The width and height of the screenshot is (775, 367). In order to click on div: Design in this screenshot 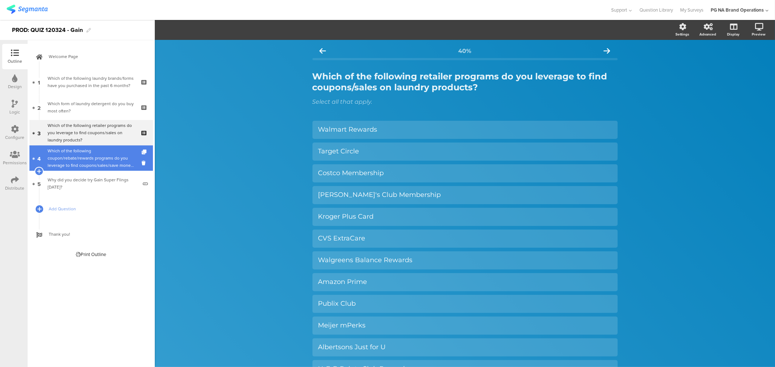, I will do `click(15, 87)`.